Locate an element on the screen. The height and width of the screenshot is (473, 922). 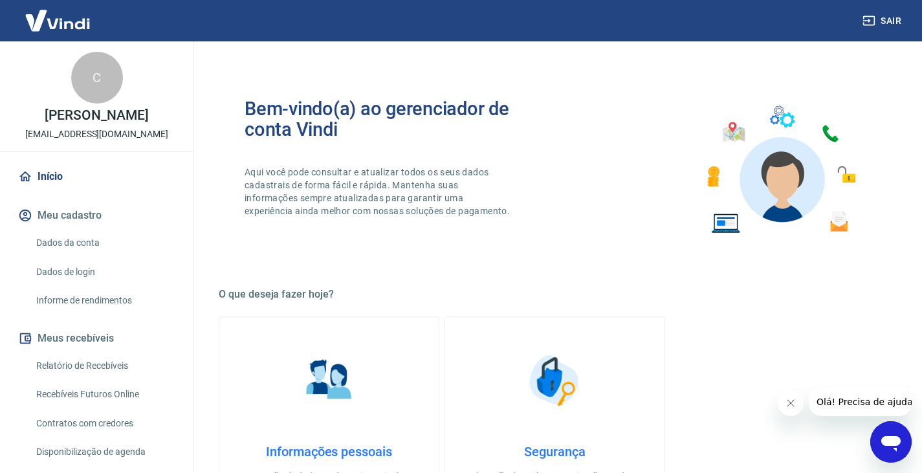
a: Dados de login is located at coordinates (104, 272).